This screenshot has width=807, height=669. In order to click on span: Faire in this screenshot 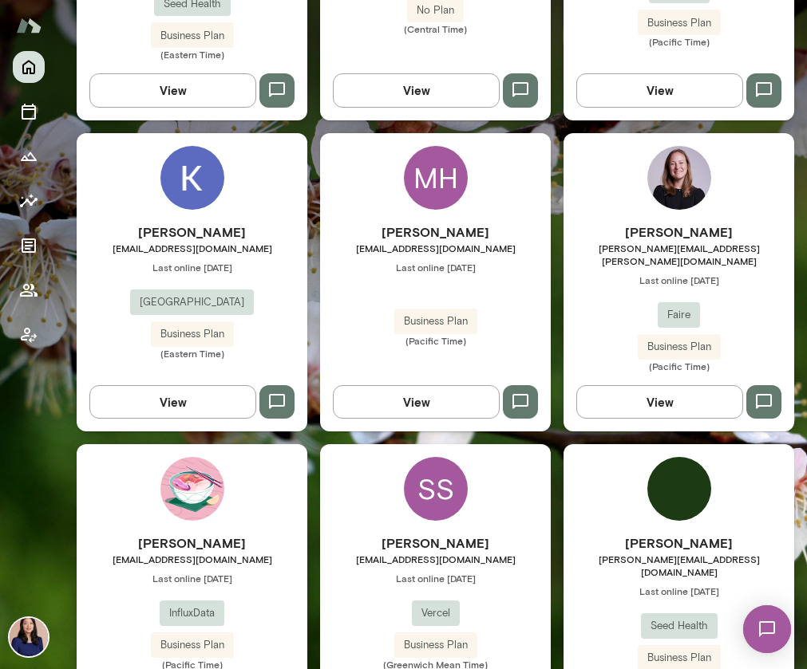, I will do `click(678, 315)`.